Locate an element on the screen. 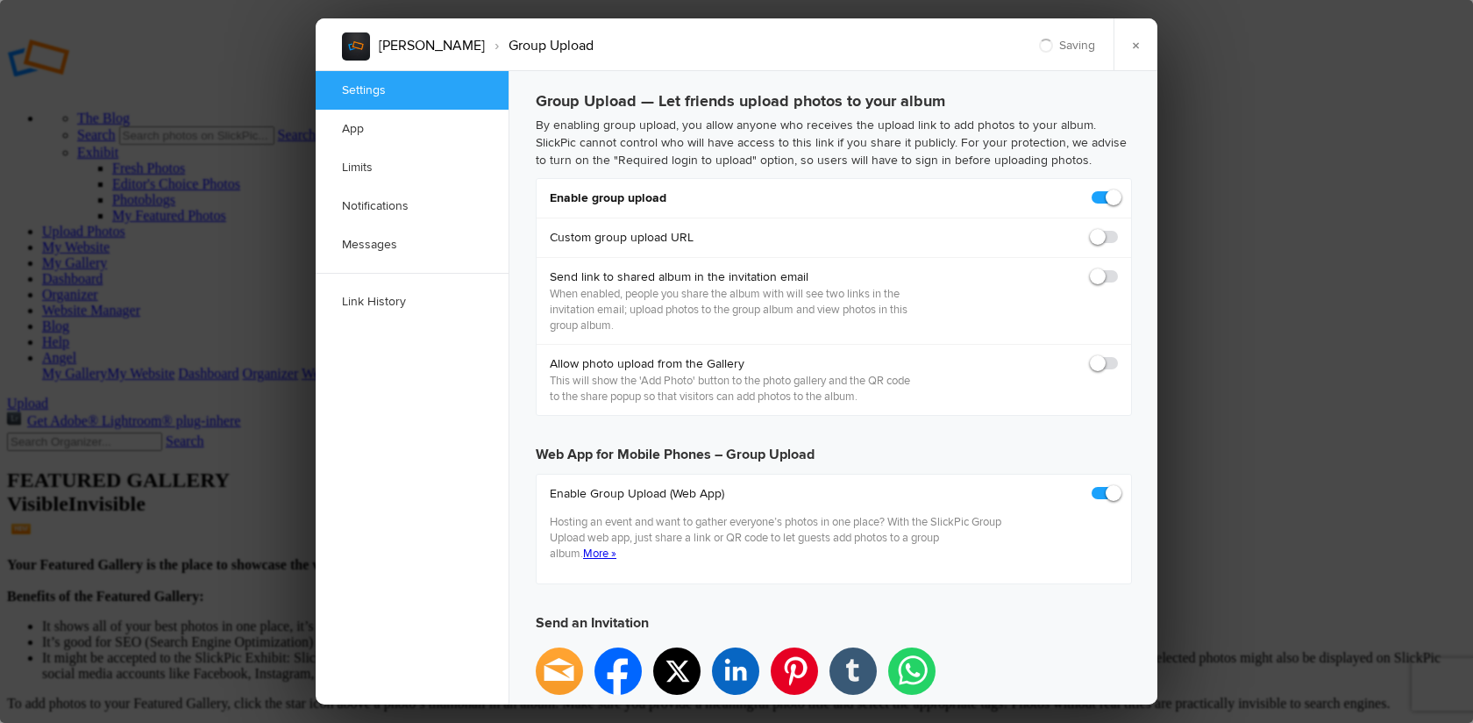  b: Custom group upload URL is located at coordinates (622, 238).